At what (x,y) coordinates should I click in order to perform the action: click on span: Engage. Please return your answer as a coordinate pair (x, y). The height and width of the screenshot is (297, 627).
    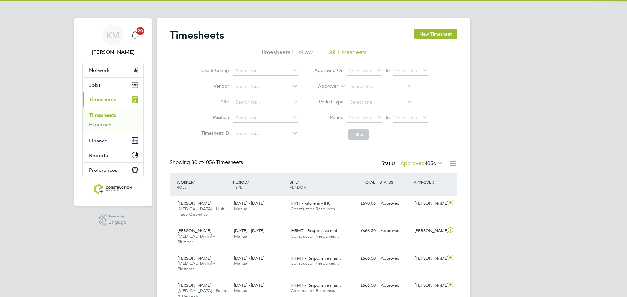
    Looking at the image, I should click on (117, 222).